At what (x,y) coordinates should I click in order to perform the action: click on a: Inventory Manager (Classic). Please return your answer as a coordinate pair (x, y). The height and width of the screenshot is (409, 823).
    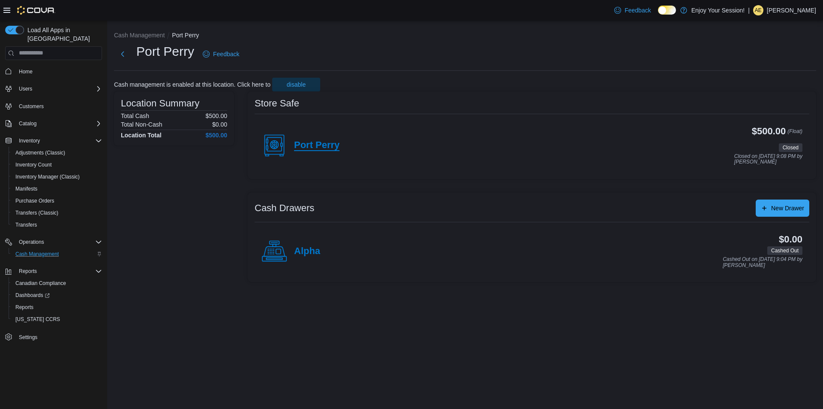
    Looking at the image, I should click on (48, 177).